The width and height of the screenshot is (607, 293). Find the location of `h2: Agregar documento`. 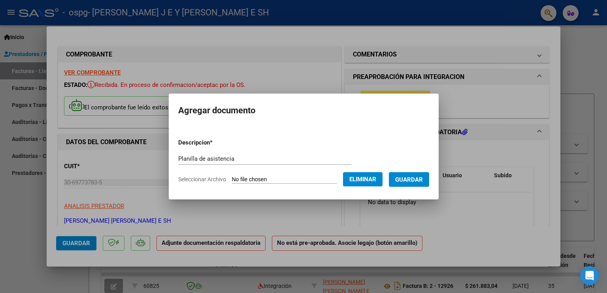

h2: Agregar documento is located at coordinates (303, 111).